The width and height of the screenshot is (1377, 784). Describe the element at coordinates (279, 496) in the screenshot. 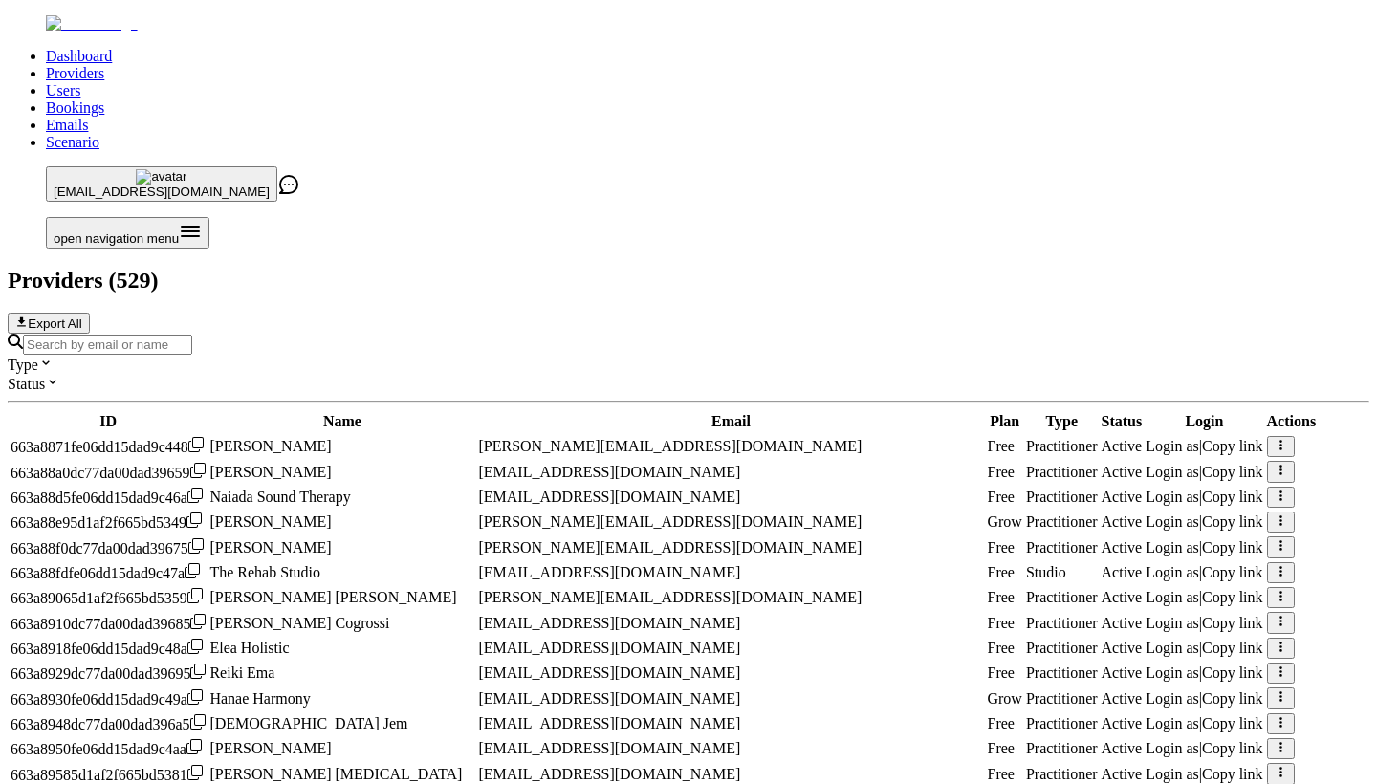

I see `span: Naiada Sound Therapy` at that location.